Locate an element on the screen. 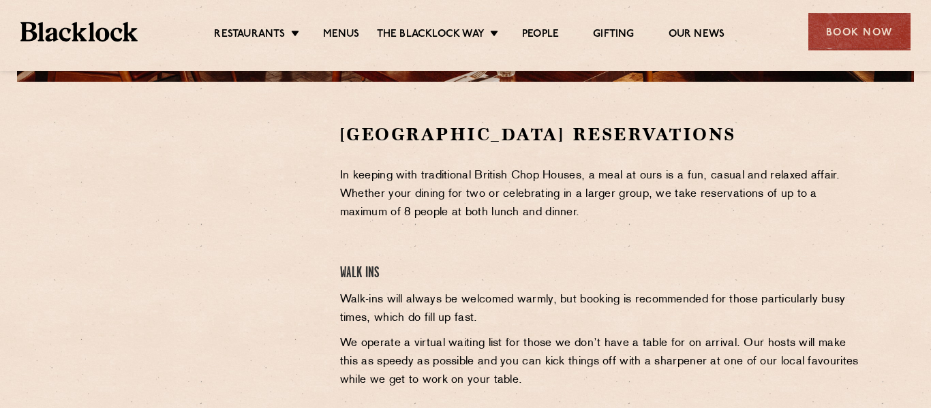 Image resolution: width=931 pixels, height=408 pixels. p: We operate a virtual waiting list for those we don’t have a table for on arrival. Our hosts will ... is located at coordinates (601, 362).